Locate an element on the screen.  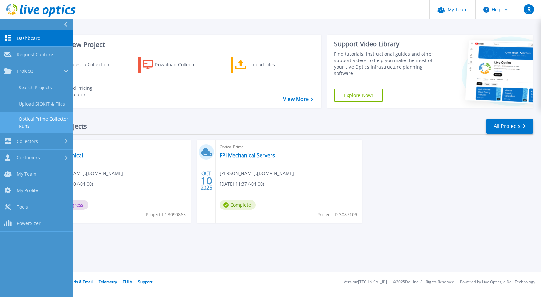
a: EULA is located at coordinates (127, 282).